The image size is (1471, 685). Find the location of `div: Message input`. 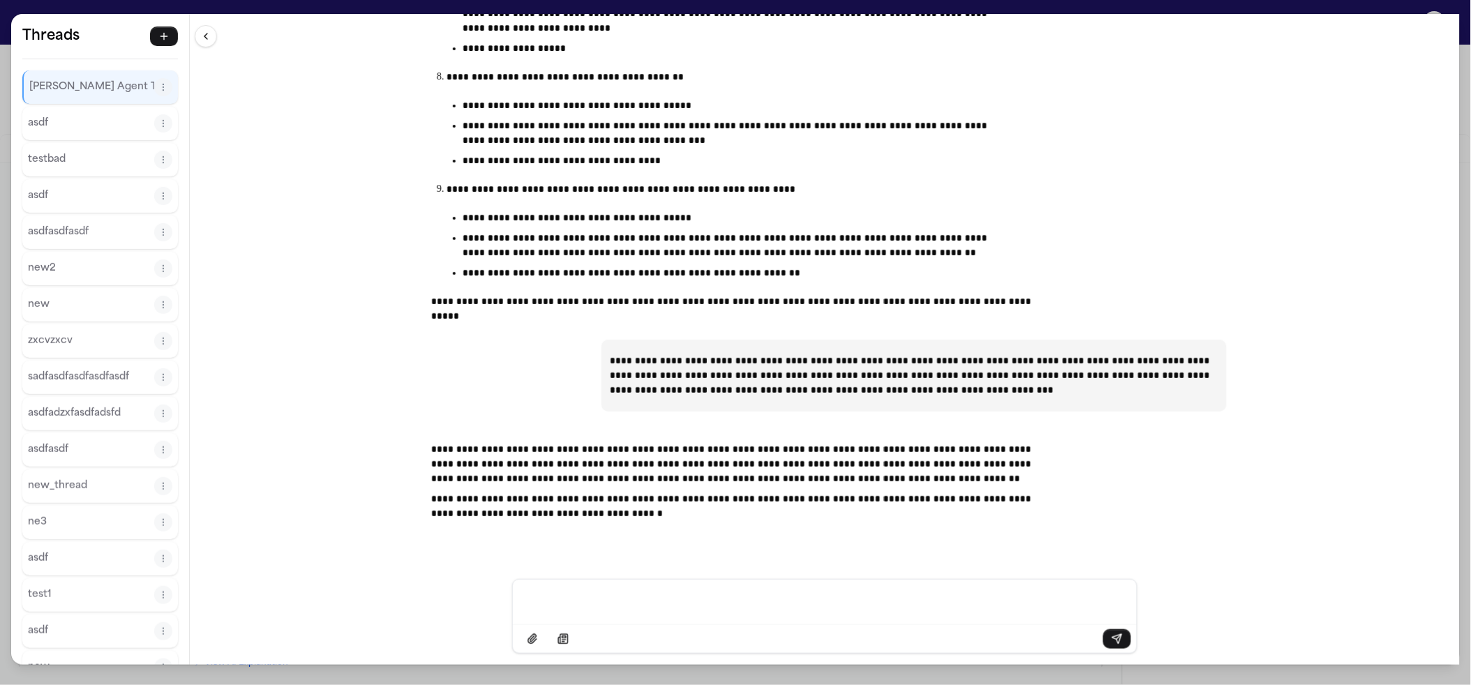

div: Message input is located at coordinates (825, 602).